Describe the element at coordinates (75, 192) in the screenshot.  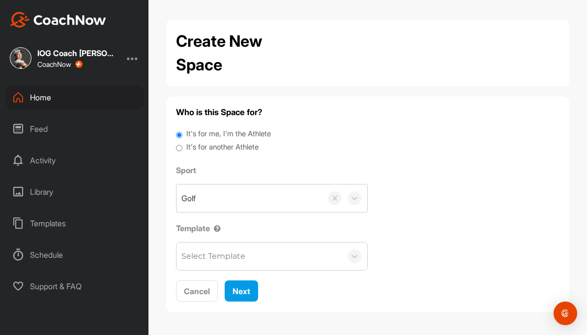
I see `div: Library` at that location.